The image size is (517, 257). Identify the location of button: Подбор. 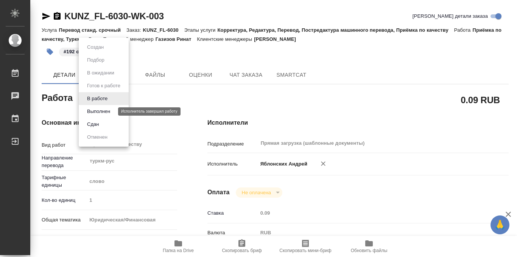
(96, 60).